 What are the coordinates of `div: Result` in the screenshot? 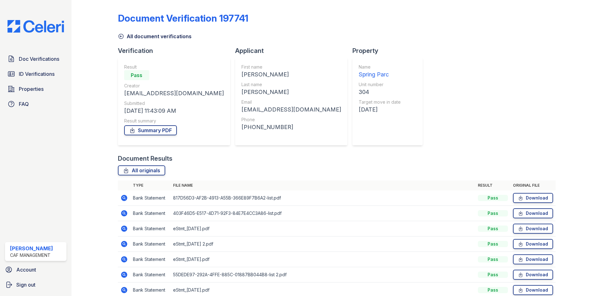 It's located at (174, 67).